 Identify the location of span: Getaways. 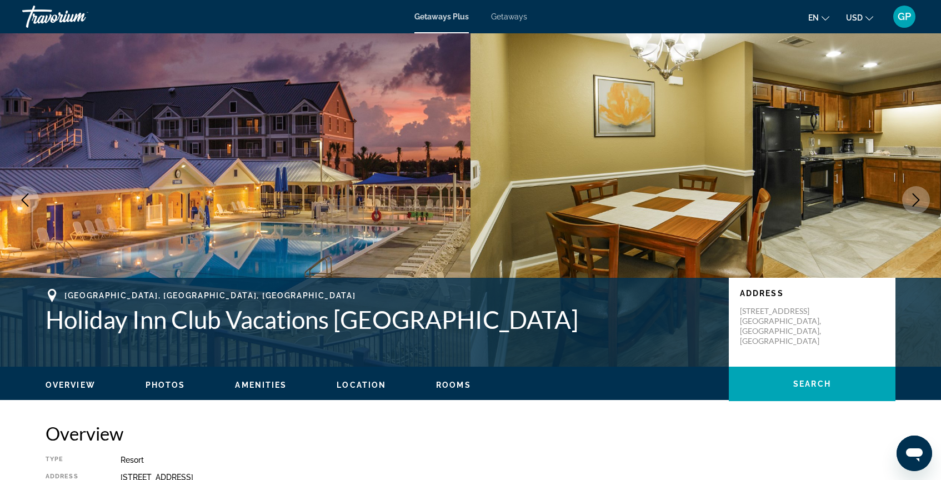
(509, 17).